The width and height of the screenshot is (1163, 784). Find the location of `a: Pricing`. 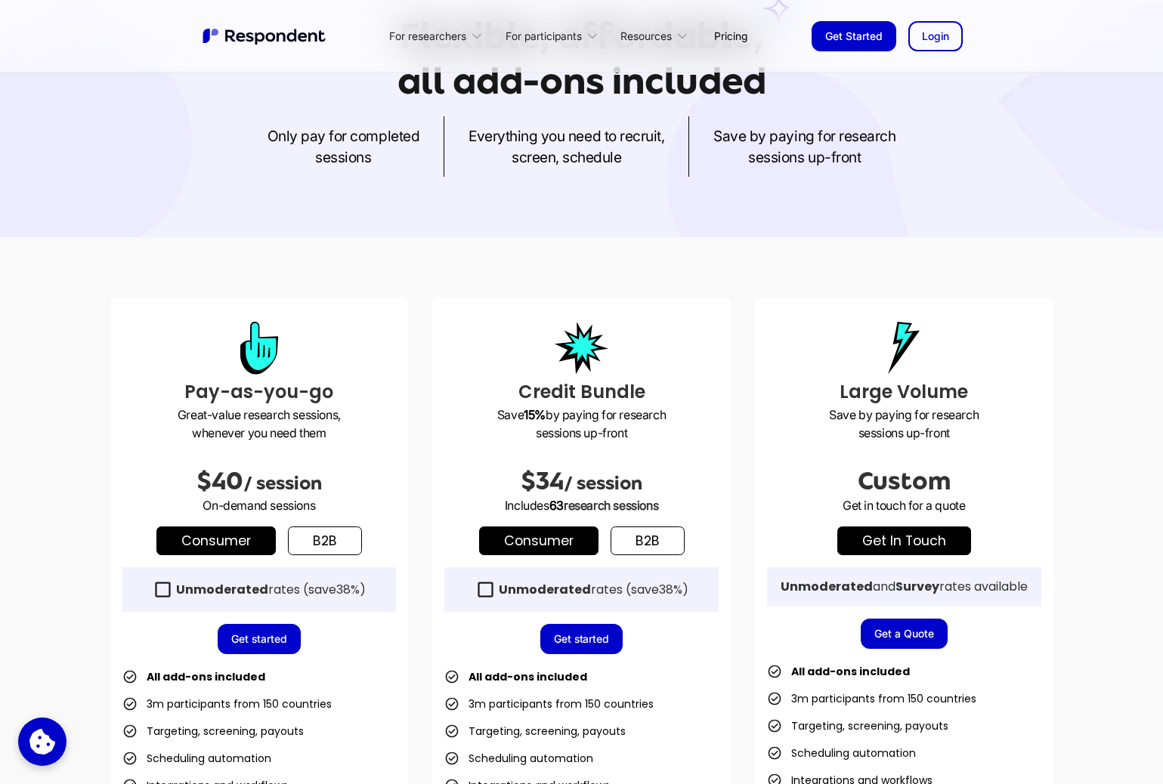

a: Pricing is located at coordinates (731, 36).